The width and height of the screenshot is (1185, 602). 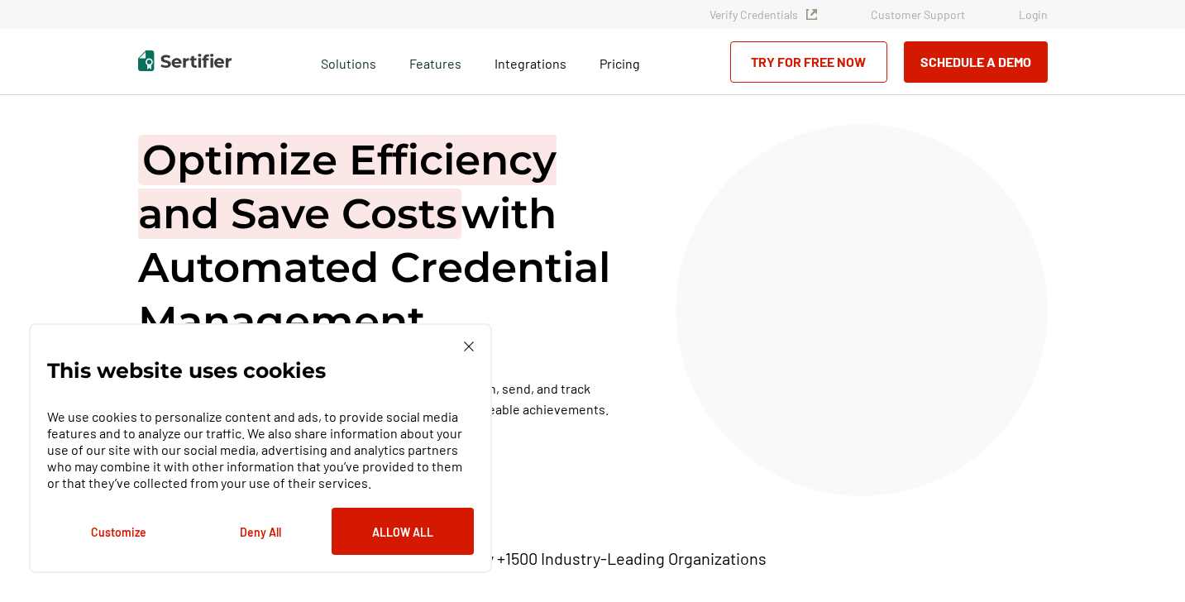 I want to click on img: Sertifier | Digital Credentialing Platform, so click(x=184, y=60).